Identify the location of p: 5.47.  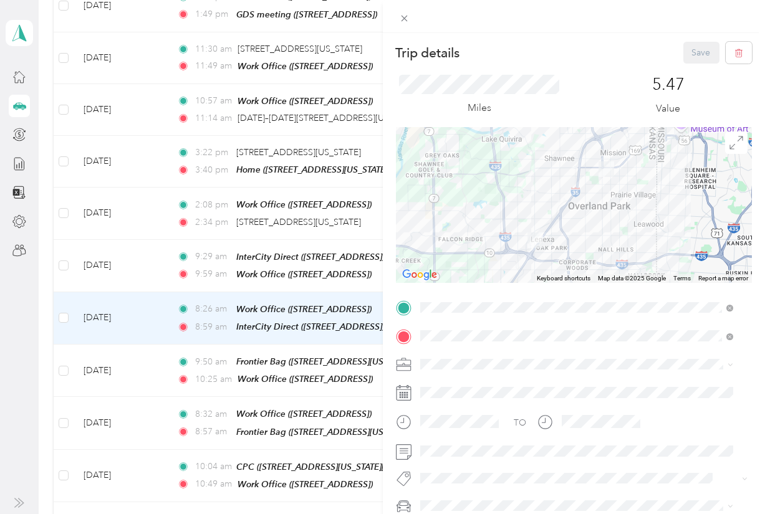
(669, 85).